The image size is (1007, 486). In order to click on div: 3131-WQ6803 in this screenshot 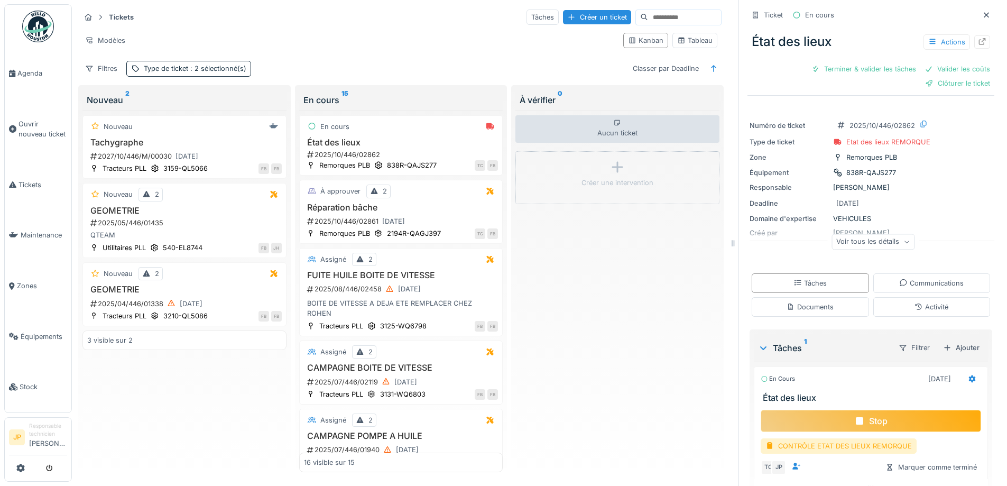, I will do `click(403, 394)`.